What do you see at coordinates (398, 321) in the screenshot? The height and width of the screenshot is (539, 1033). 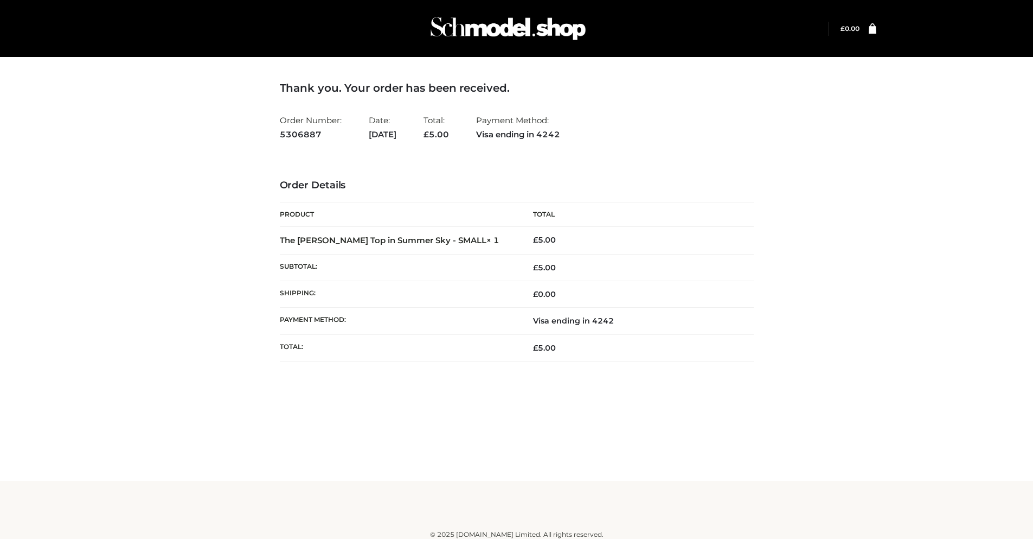 I see `th: Payment method:` at bounding box center [398, 321].